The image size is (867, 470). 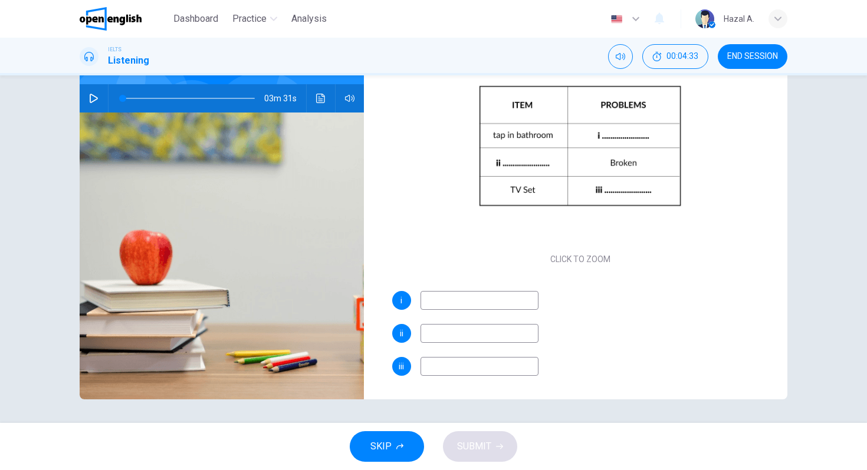 I want to click on span: Practice, so click(x=249, y=19).